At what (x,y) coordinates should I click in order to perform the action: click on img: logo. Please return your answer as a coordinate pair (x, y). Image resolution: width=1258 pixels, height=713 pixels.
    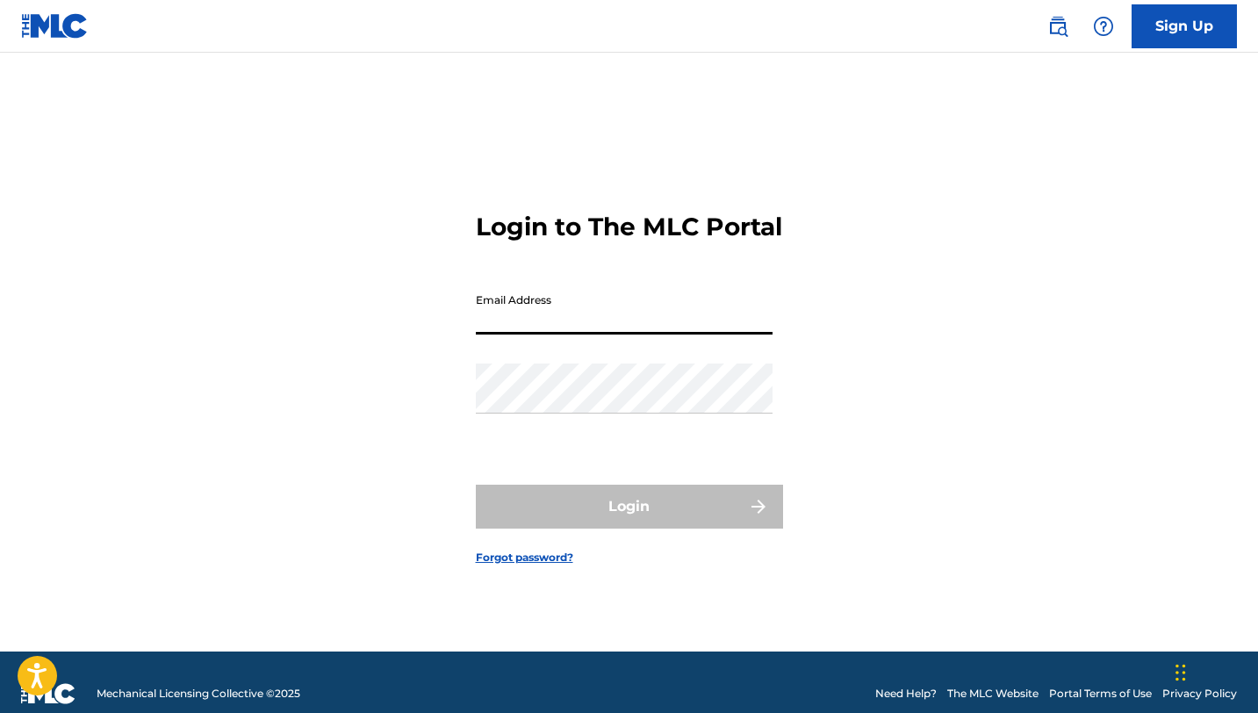
    Looking at the image, I should click on (48, 693).